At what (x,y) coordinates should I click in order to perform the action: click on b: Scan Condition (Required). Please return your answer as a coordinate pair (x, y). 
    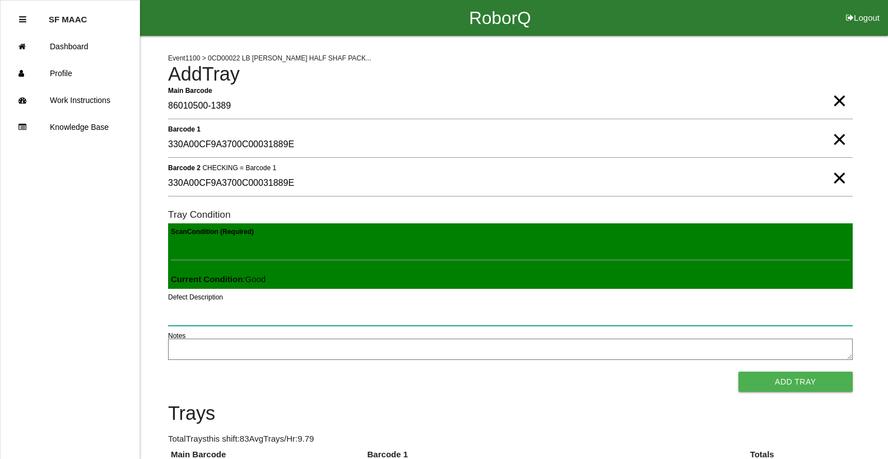
    Looking at the image, I should click on (212, 232).